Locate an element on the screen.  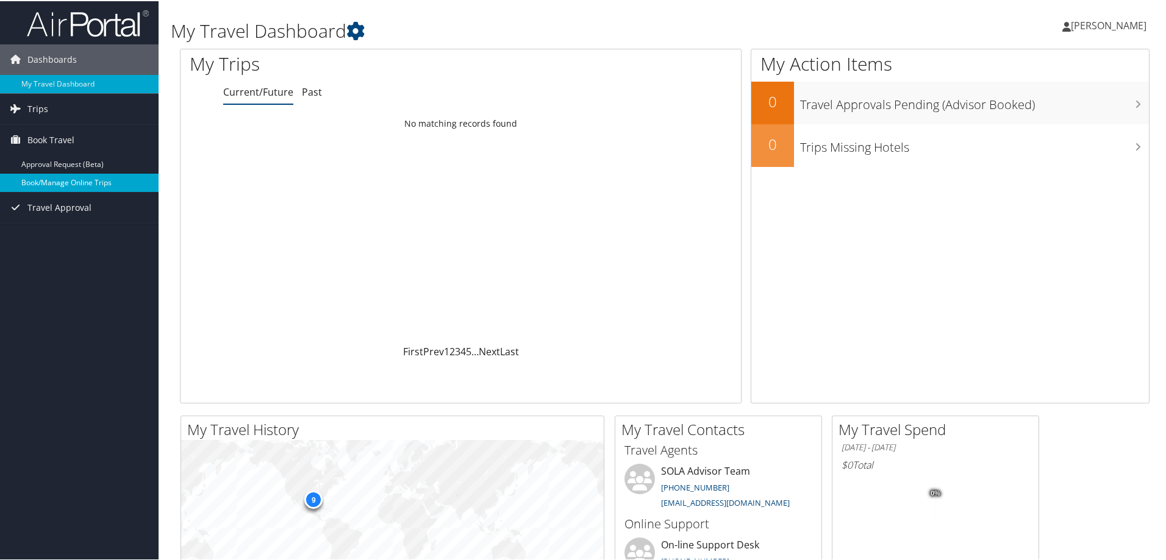
h3: Online Support is located at coordinates (718, 523).